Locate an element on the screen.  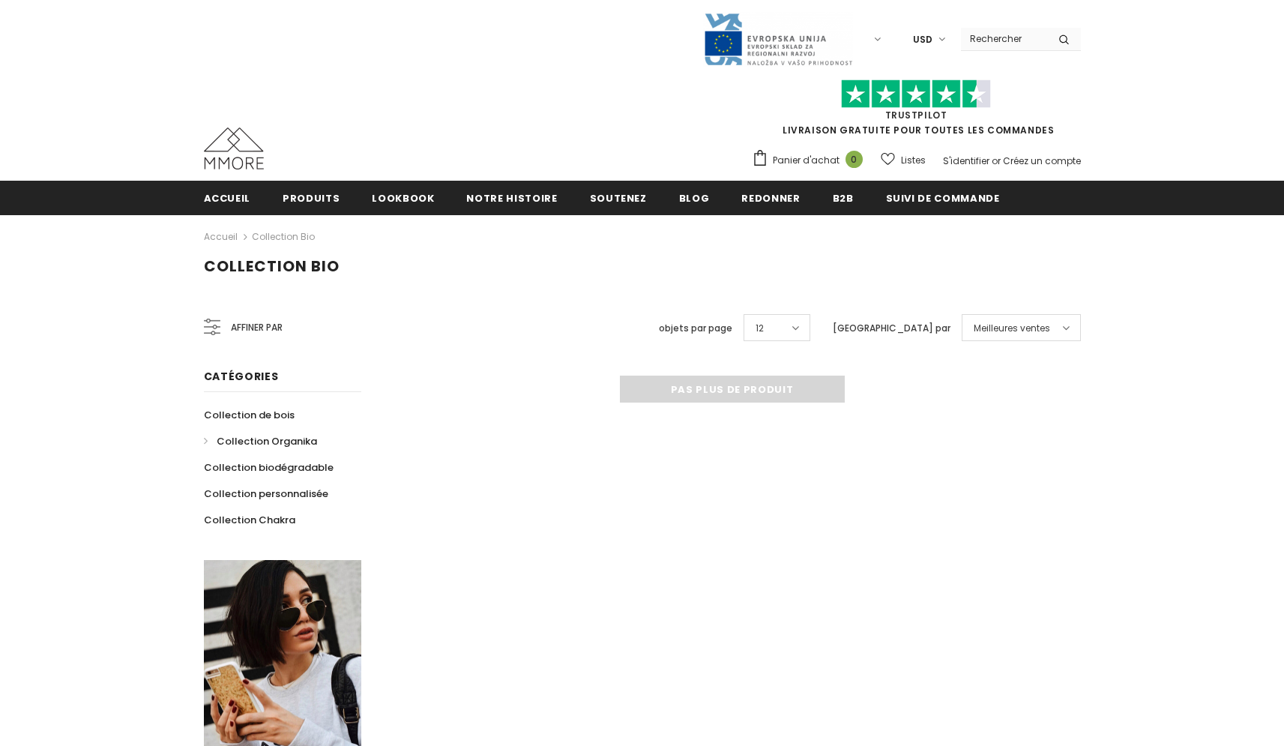
input: Search Site is located at coordinates (1004, 38).